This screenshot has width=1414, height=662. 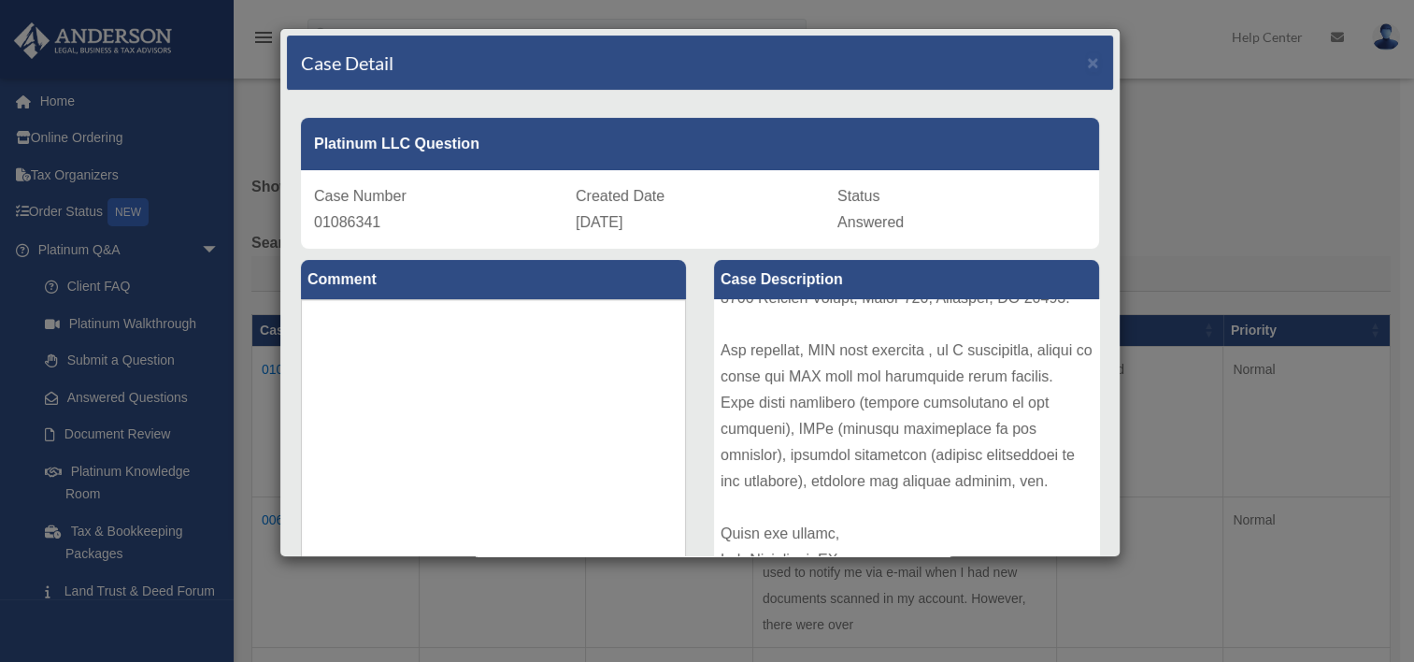 I want to click on span: Created Date, so click(x=620, y=195).